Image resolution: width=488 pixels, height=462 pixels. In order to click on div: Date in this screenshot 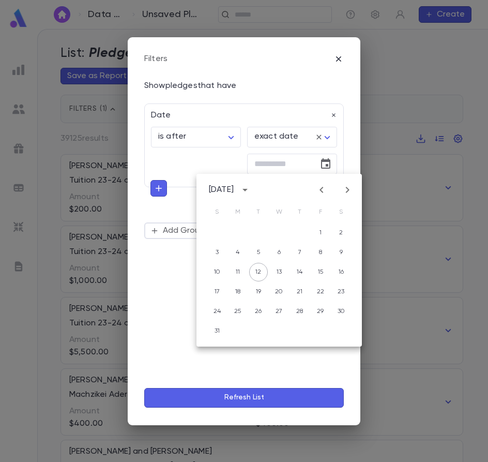, I will do `click(241, 112)`.